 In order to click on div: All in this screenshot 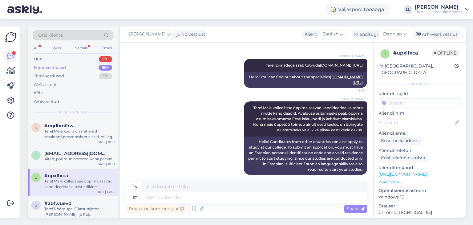, I will do `click(36, 48)`.